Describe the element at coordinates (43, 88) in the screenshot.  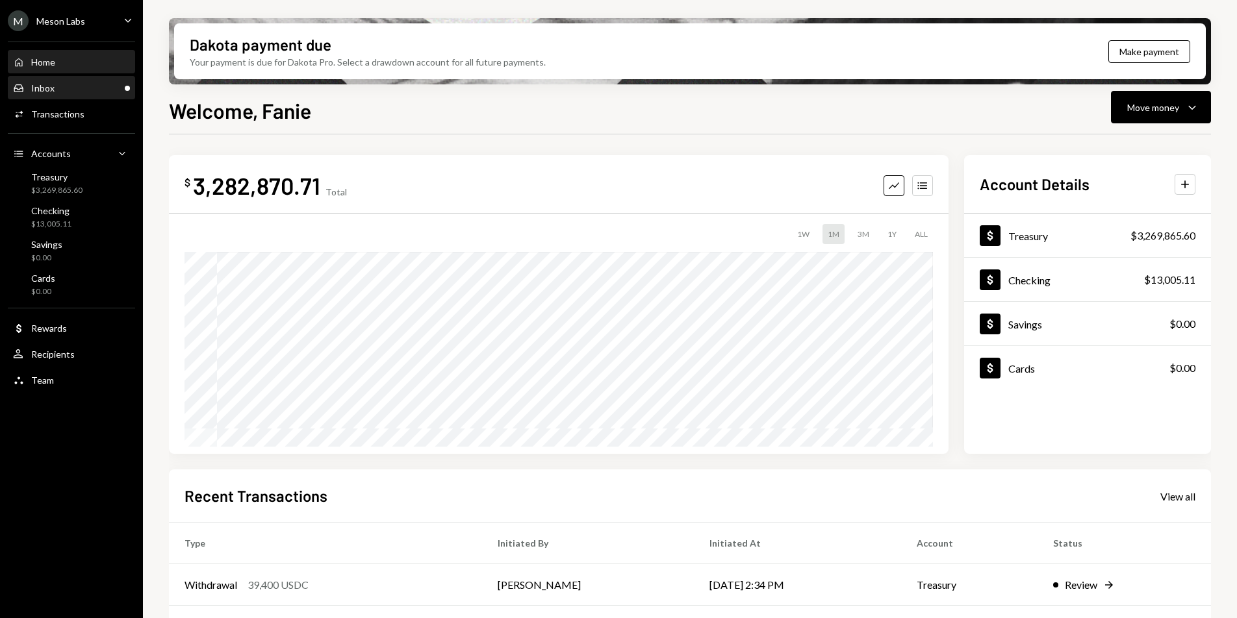
I see `div: Inbox` at that location.